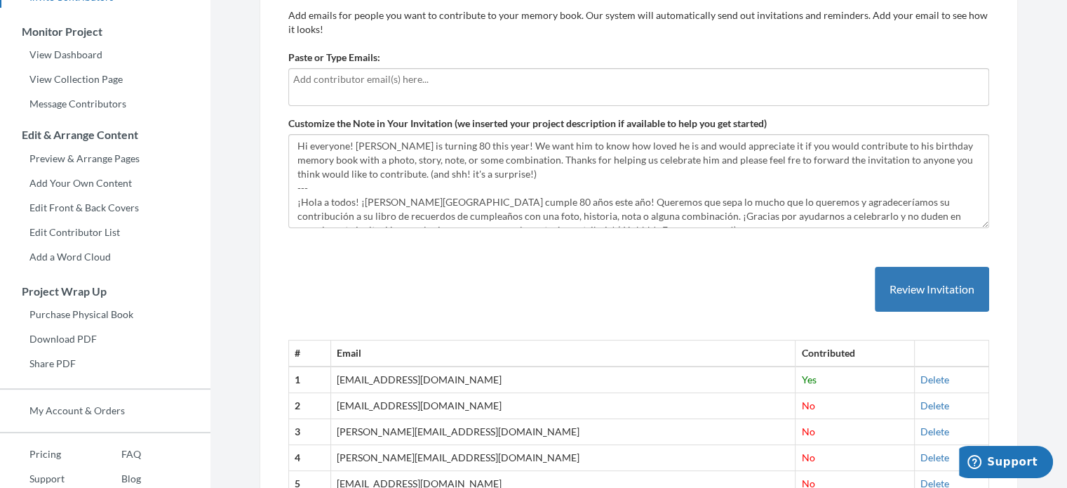 Image resolution: width=1067 pixels, height=488 pixels. What do you see at coordinates (310, 406) in the screenshot?
I see `th: 2` at bounding box center [310, 406].